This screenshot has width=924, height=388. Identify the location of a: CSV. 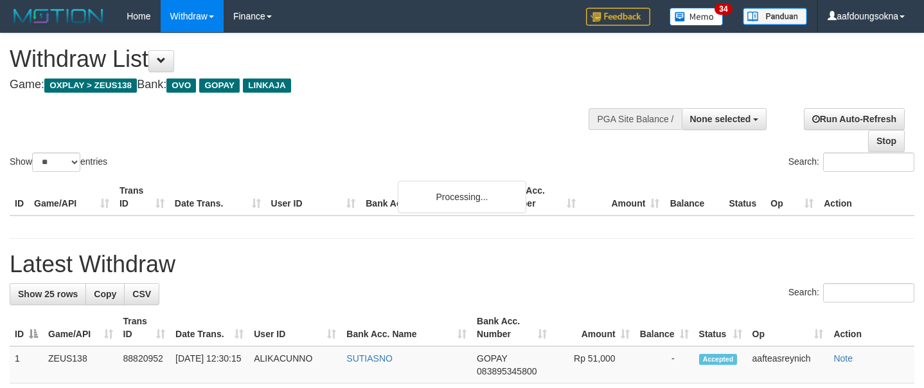
(141, 294).